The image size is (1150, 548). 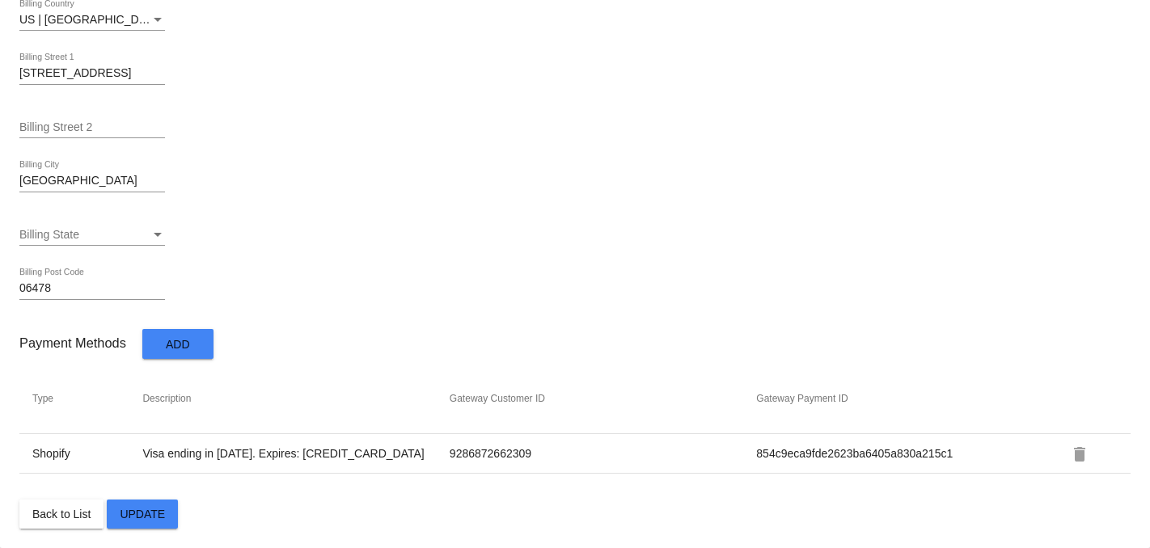 What do you see at coordinates (178, 344) in the screenshot?
I see `button: Add` at bounding box center [178, 344].